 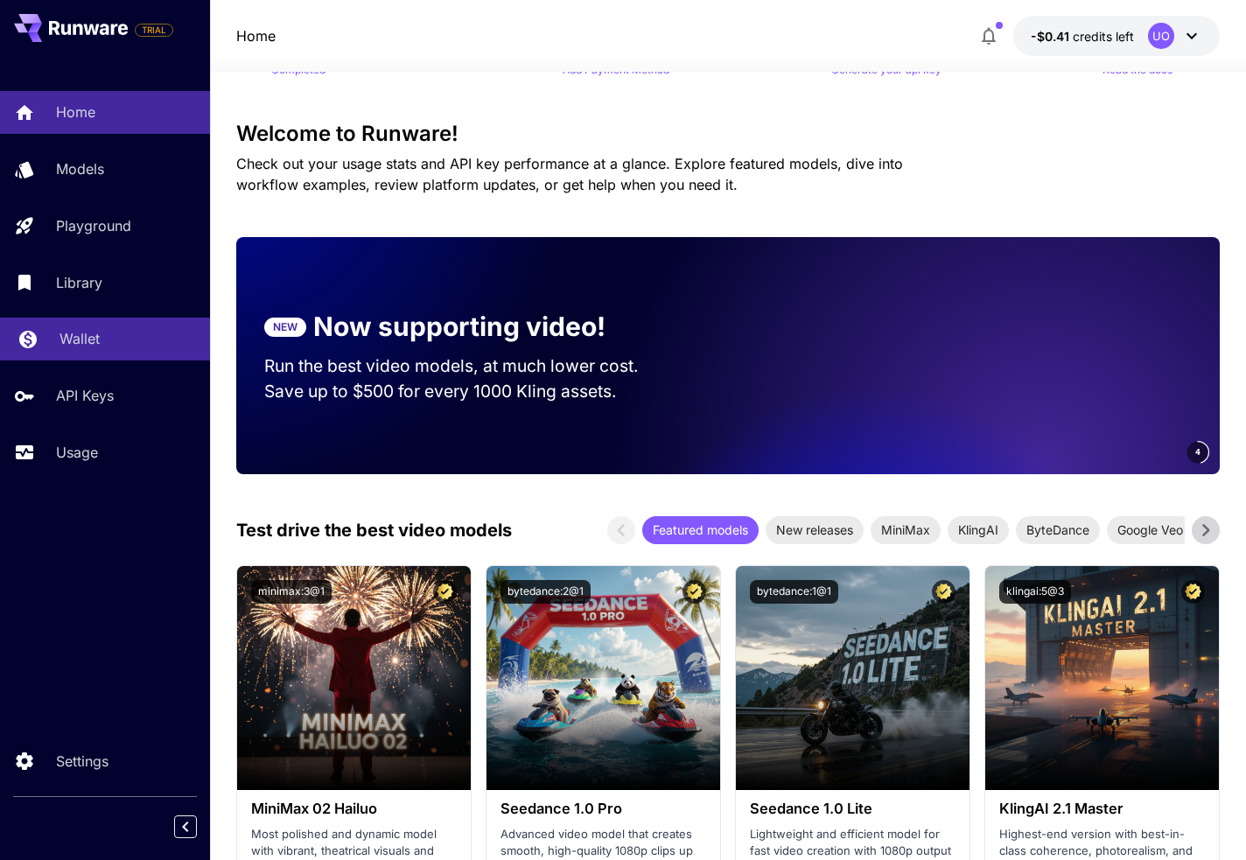 I want to click on div: Google Veo, so click(x=1150, y=530).